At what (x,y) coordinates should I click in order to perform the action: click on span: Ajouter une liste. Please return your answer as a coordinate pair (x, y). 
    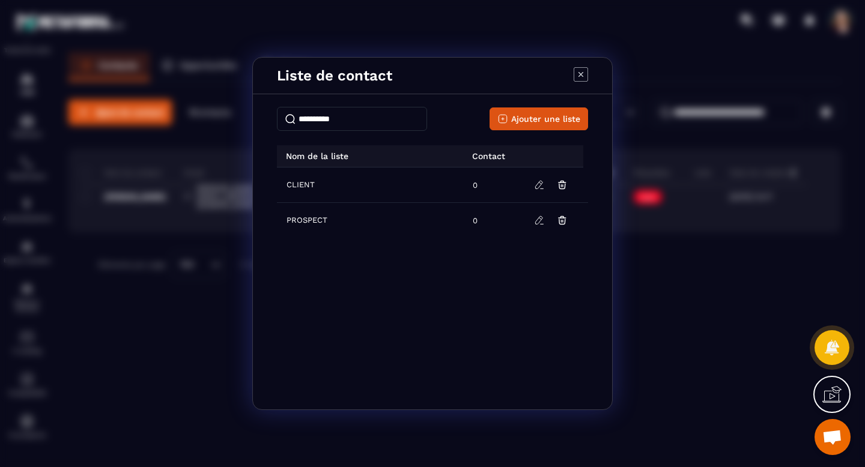
    Looking at the image, I should click on (545, 119).